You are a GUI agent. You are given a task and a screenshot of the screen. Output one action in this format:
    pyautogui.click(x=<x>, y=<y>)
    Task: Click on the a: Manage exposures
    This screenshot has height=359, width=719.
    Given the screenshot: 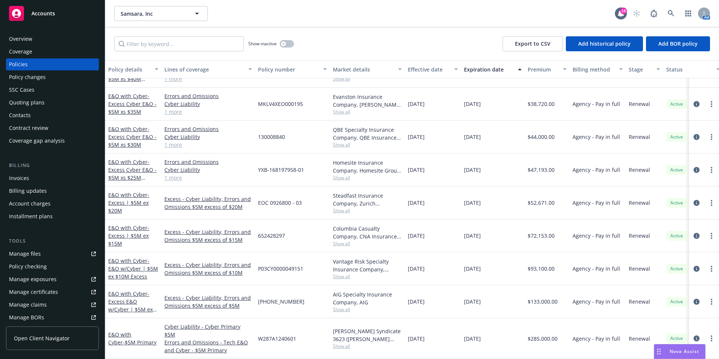 What is the action you would take?
    pyautogui.click(x=52, y=280)
    